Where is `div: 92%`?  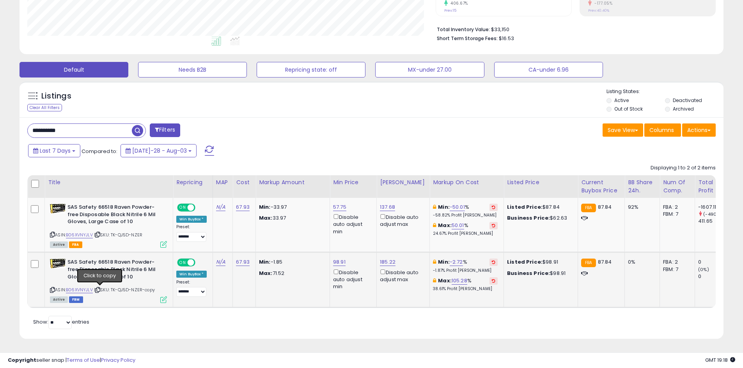
div: 92% is located at coordinates (640, 207).